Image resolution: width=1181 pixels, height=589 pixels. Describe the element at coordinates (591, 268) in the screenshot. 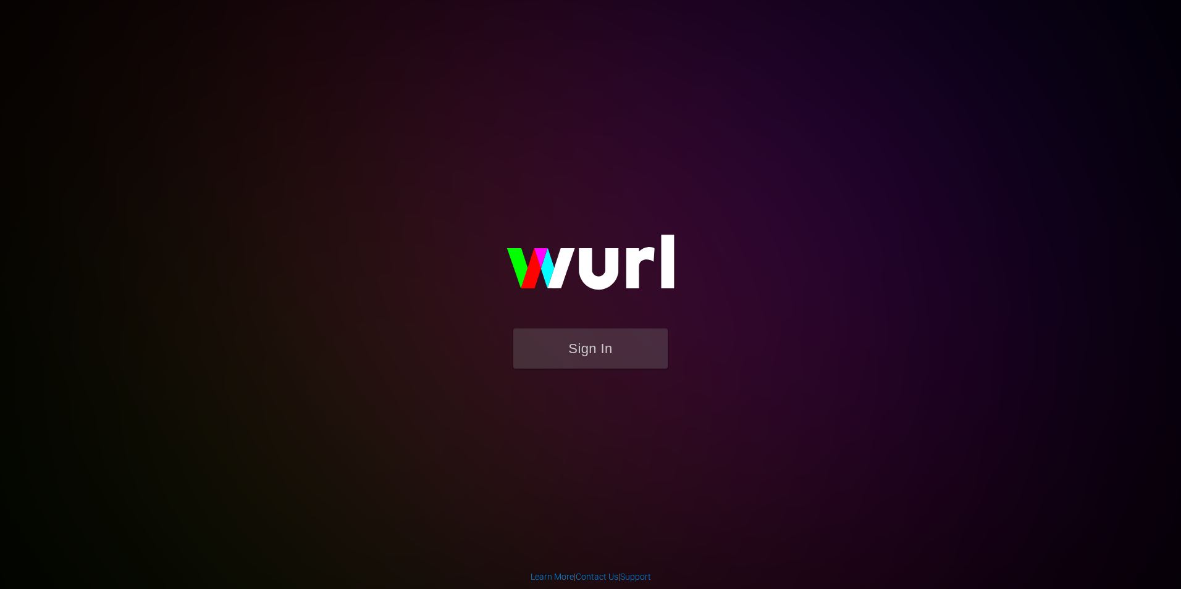

I see `img: wurl-logo-on-black-223613ac3d8ba8fe6dc639794a292ebdb59501304c7dfd60c99c58986ef67473.svg` at that location.